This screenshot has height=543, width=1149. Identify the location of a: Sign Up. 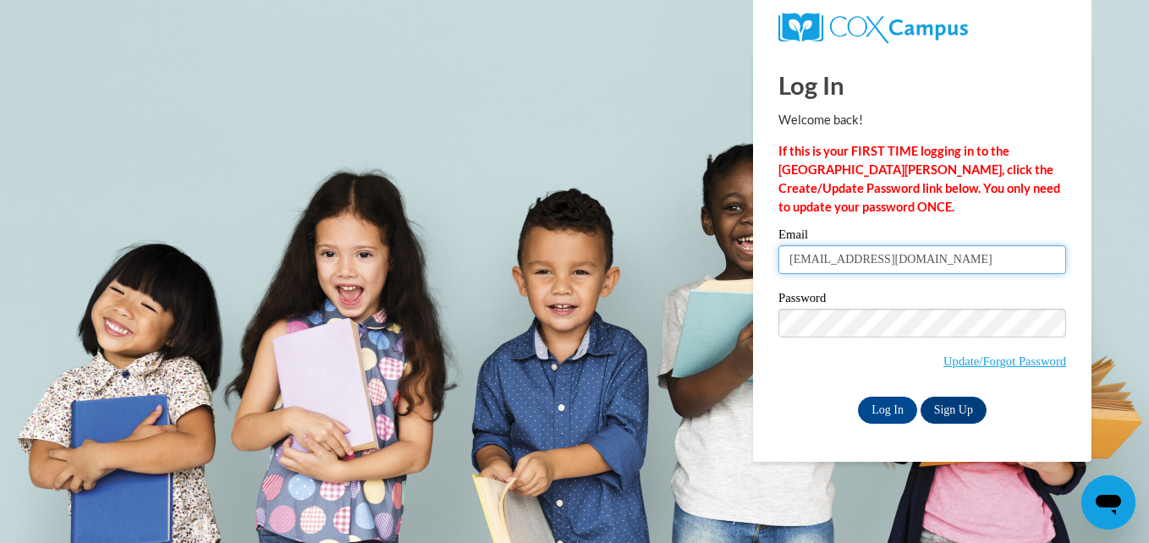
(954, 410).